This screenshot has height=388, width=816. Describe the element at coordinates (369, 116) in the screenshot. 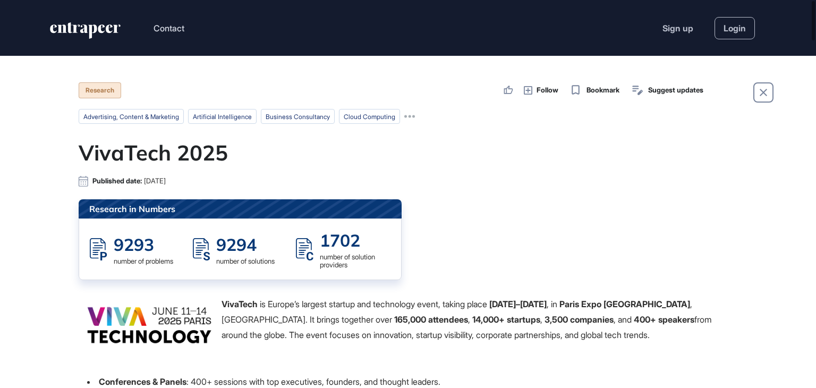

I see `li: cloud computing` at that location.